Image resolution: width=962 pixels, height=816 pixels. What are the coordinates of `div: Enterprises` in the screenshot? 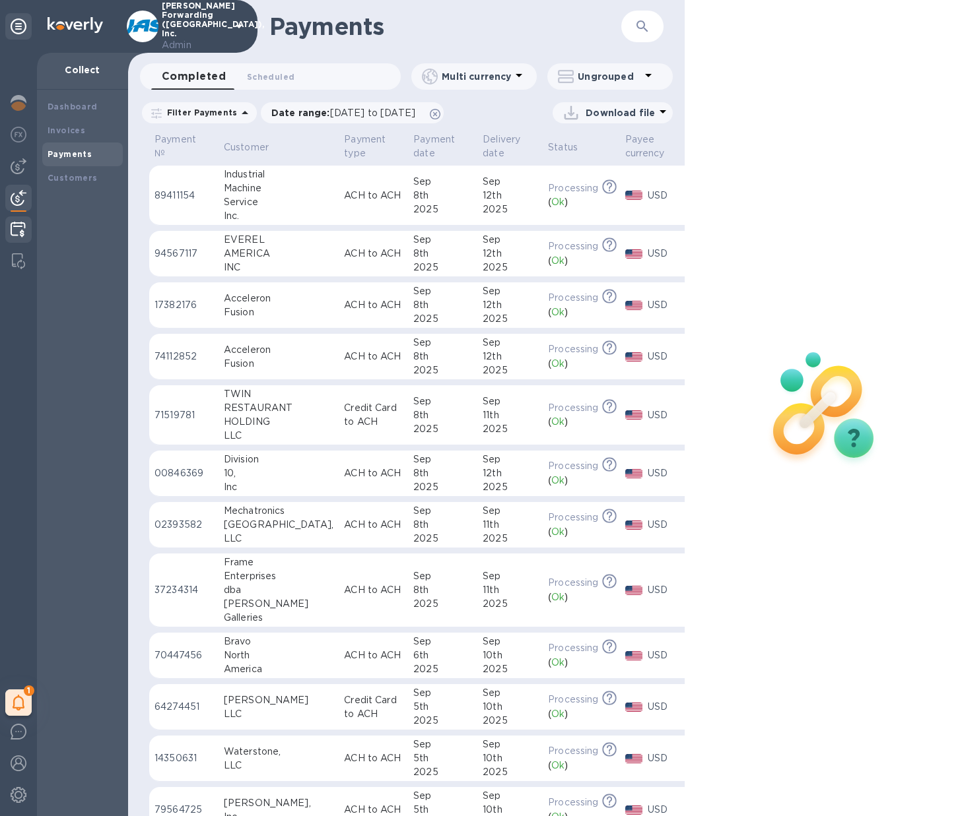 It's located at (279, 576).